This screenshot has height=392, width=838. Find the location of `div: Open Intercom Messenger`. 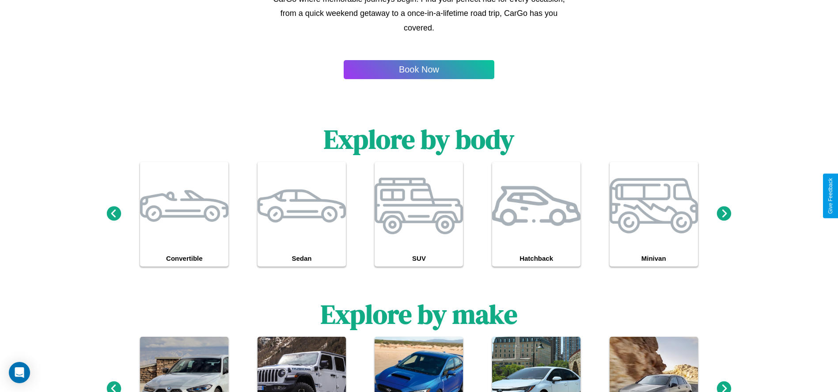

div: Open Intercom Messenger is located at coordinates (19, 372).